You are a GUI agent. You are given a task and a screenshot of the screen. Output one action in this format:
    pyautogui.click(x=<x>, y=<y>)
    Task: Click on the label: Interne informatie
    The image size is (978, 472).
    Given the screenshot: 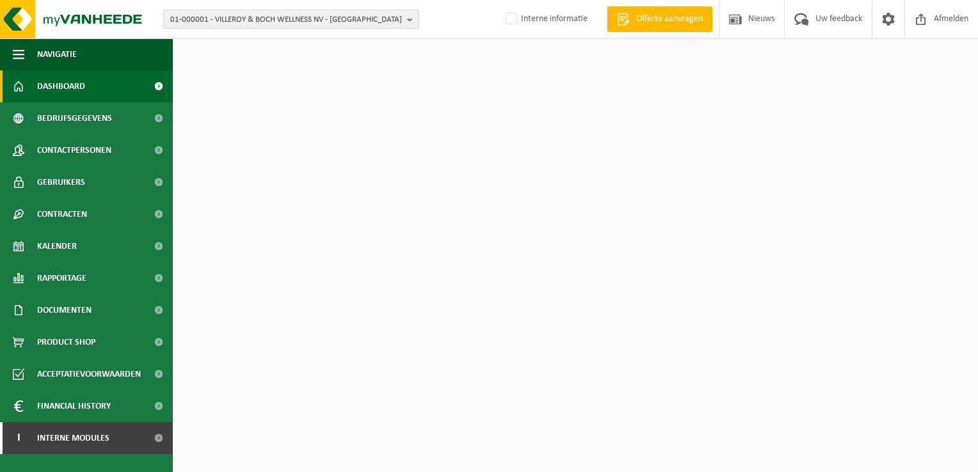 What is the action you would take?
    pyautogui.click(x=545, y=19)
    